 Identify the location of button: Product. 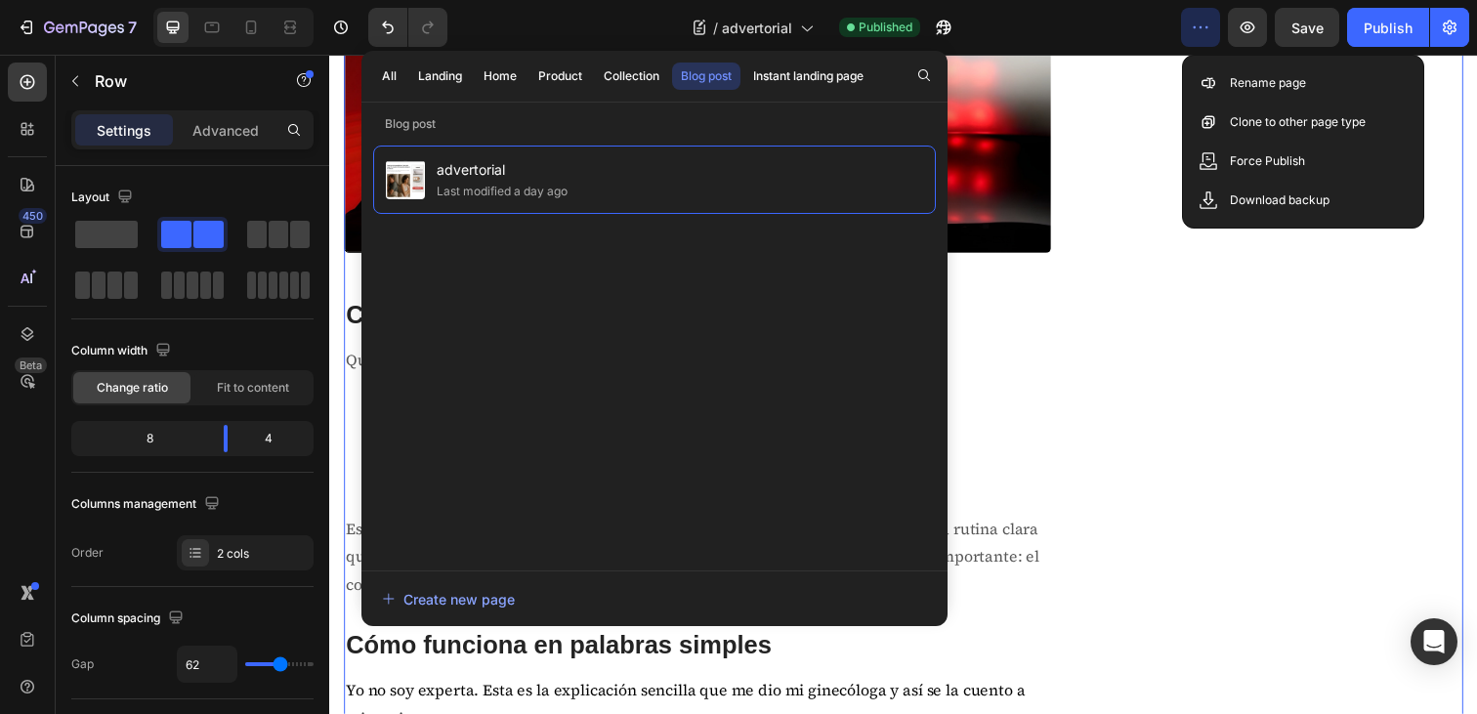
(560, 76).